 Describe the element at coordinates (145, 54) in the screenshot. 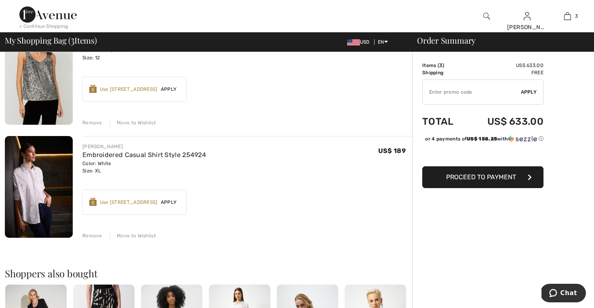

I see `div: Color: Black/Silver Size: 12` at that location.